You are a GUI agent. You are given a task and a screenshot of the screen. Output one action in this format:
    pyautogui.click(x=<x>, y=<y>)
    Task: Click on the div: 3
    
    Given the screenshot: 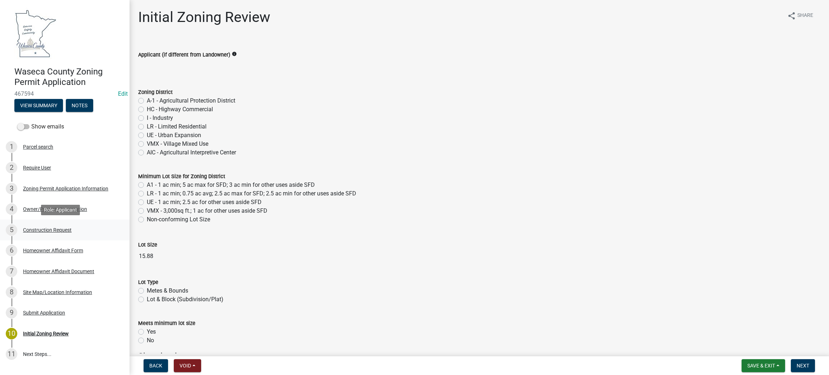 What is the action you would take?
    pyautogui.click(x=12, y=189)
    